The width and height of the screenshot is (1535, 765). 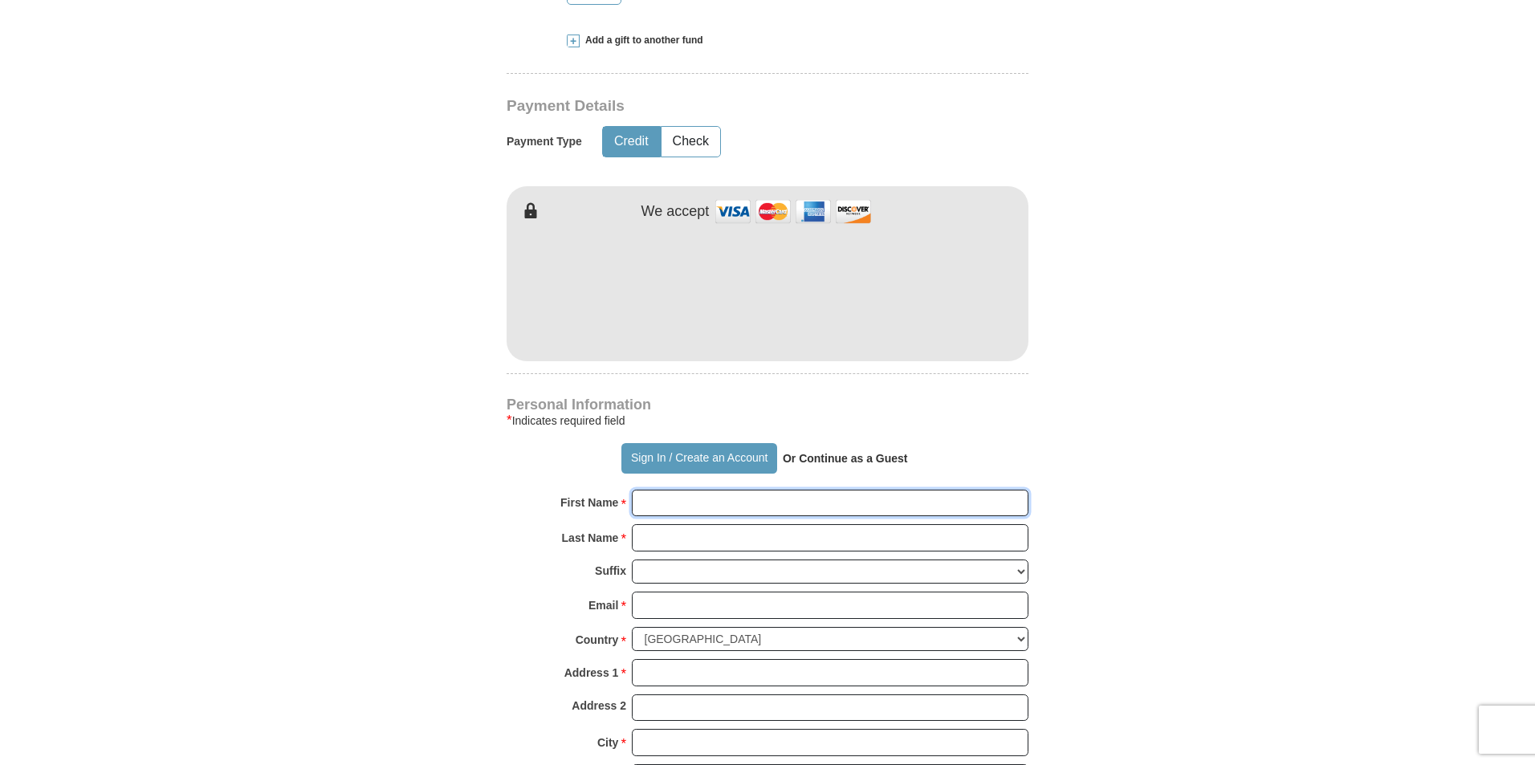 I want to click on h3: Payment Details, so click(x=711, y=106).